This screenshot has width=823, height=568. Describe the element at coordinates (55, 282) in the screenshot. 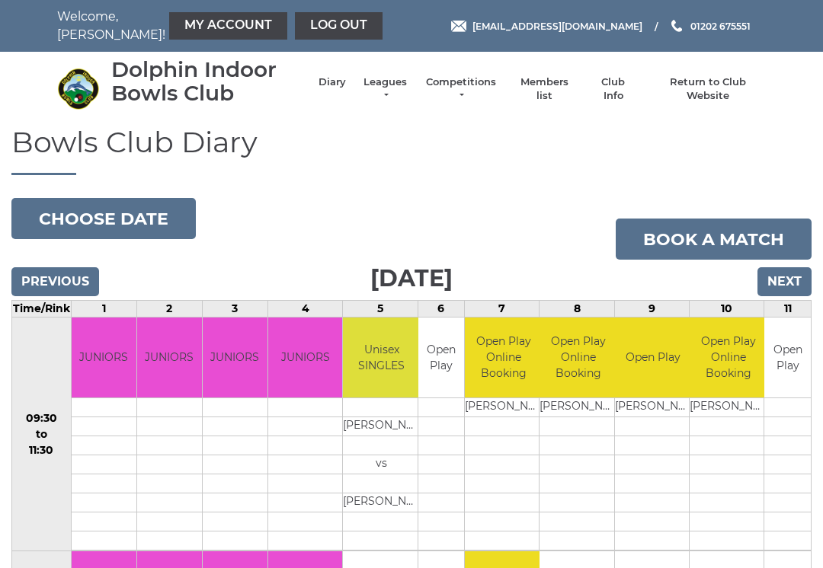

I see `input: Previous` at that location.